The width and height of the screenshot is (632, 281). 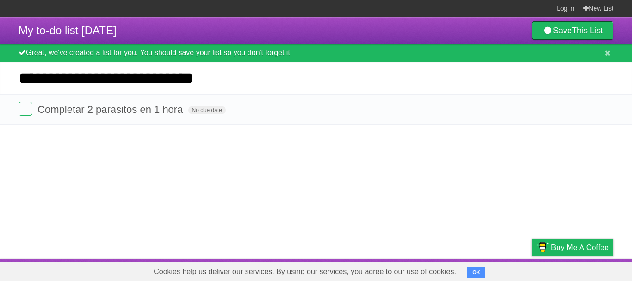 I want to click on a: Privacy, so click(x=532, y=270).